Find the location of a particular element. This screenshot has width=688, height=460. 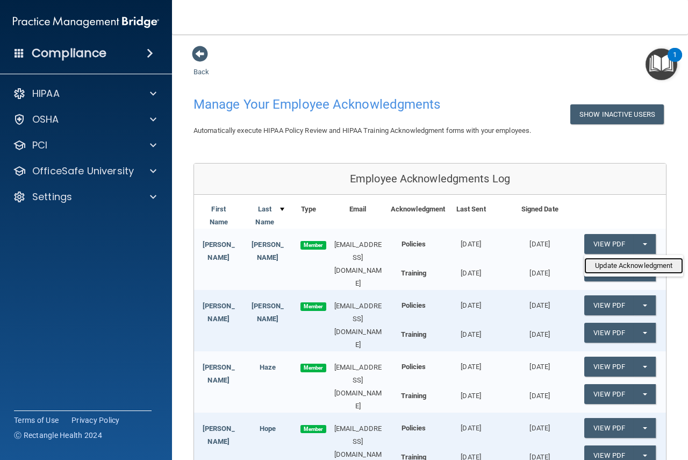

div: Email is located at coordinates (358, 209).